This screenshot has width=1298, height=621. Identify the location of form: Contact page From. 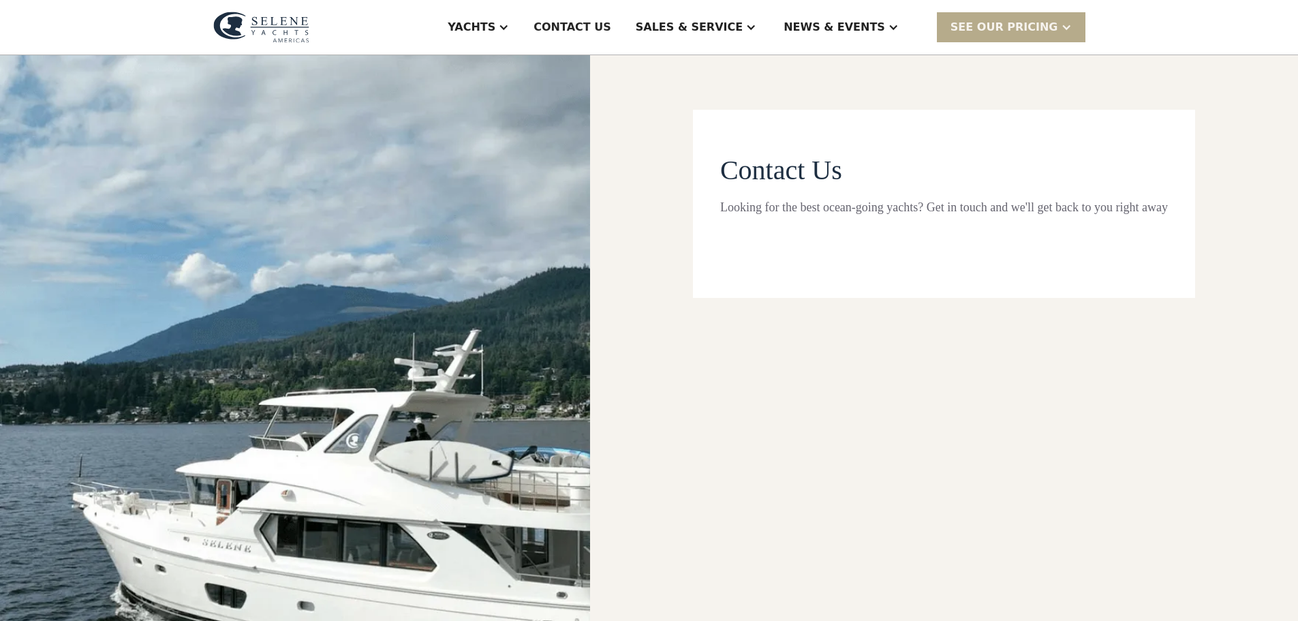
(944, 198).